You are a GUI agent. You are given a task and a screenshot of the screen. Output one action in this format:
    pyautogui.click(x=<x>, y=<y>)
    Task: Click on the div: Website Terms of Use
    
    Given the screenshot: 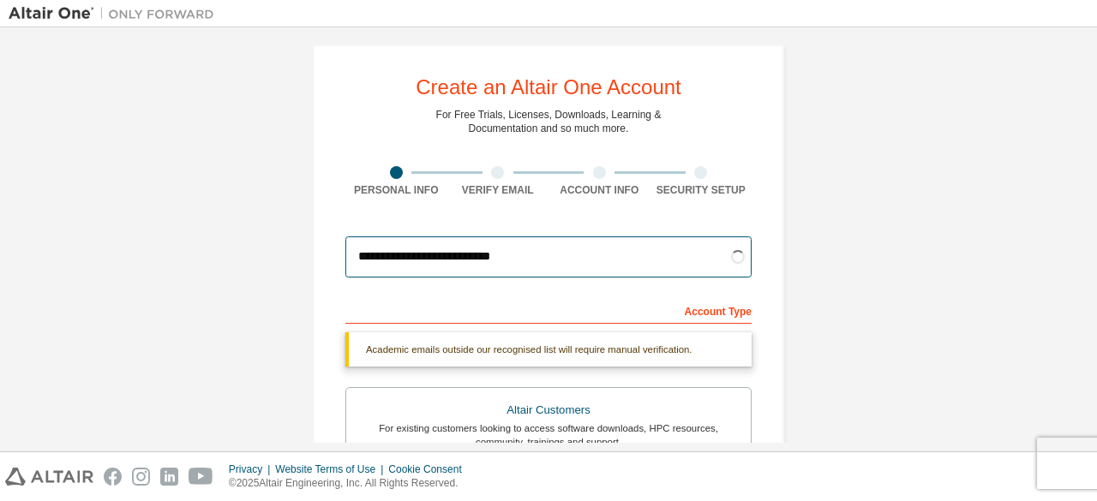 What is the action you would take?
    pyautogui.click(x=332, y=470)
    